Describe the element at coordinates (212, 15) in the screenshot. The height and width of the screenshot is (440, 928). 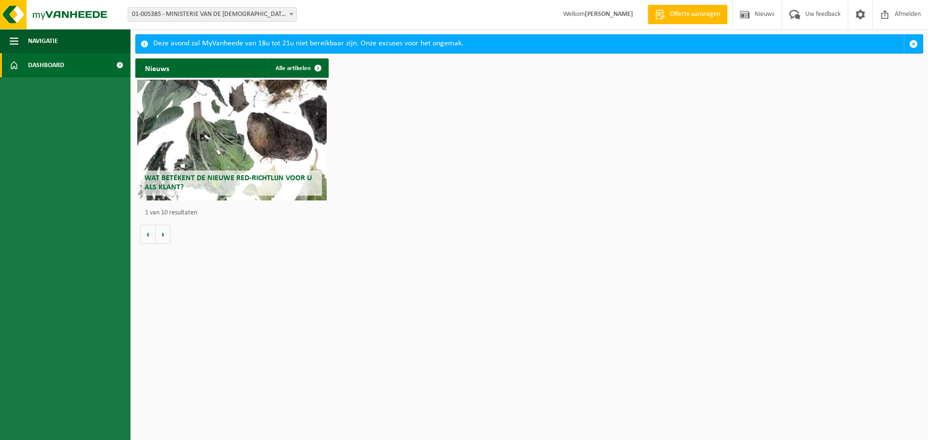
I see `span: 01-005385 - MINISTERIE VAN DE VLAAMSE GEMEENSCHAP - SINT-MICHIELS` at that location.